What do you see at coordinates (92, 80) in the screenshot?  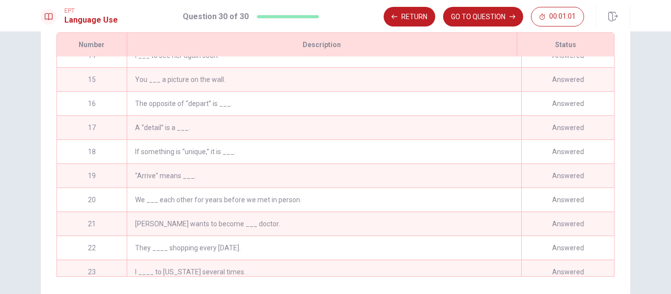 I see `div: 15` at bounding box center [92, 80].